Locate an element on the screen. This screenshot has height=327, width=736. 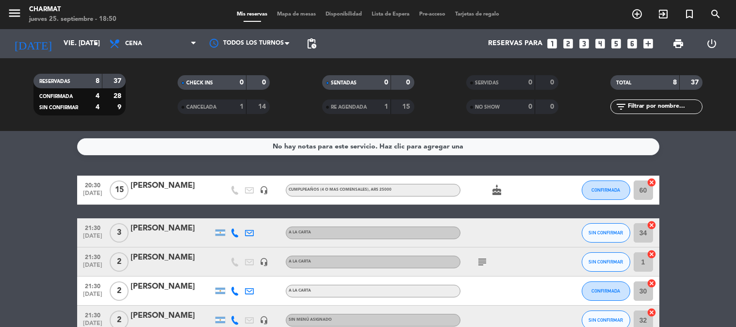
span: Mis reservas is located at coordinates (252, 14).